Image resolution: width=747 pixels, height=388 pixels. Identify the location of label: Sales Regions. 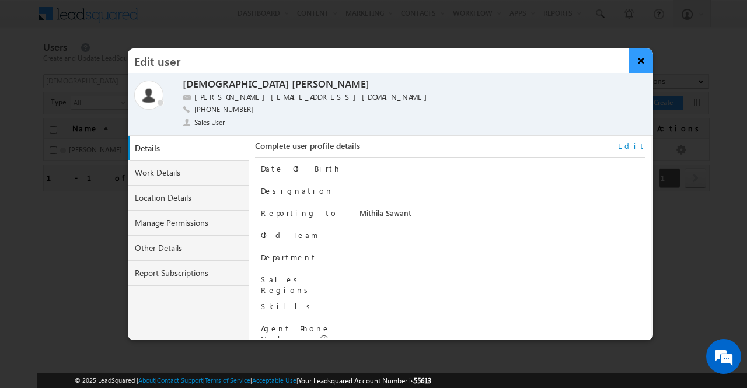
(287, 284).